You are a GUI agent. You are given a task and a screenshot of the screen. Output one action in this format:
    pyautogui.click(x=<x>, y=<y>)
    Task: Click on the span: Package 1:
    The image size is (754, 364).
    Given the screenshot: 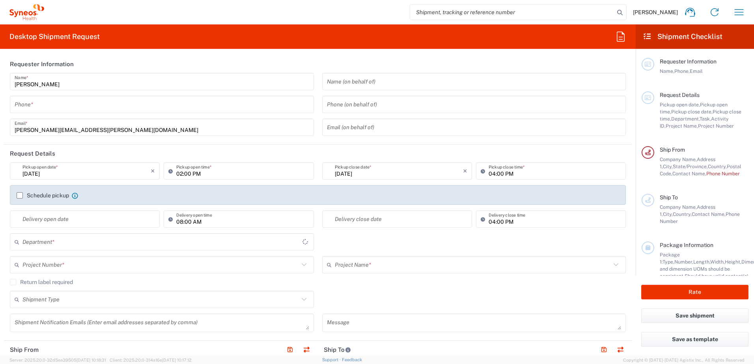 What is the action you would take?
    pyautogui.click(x=670, y=258)
    